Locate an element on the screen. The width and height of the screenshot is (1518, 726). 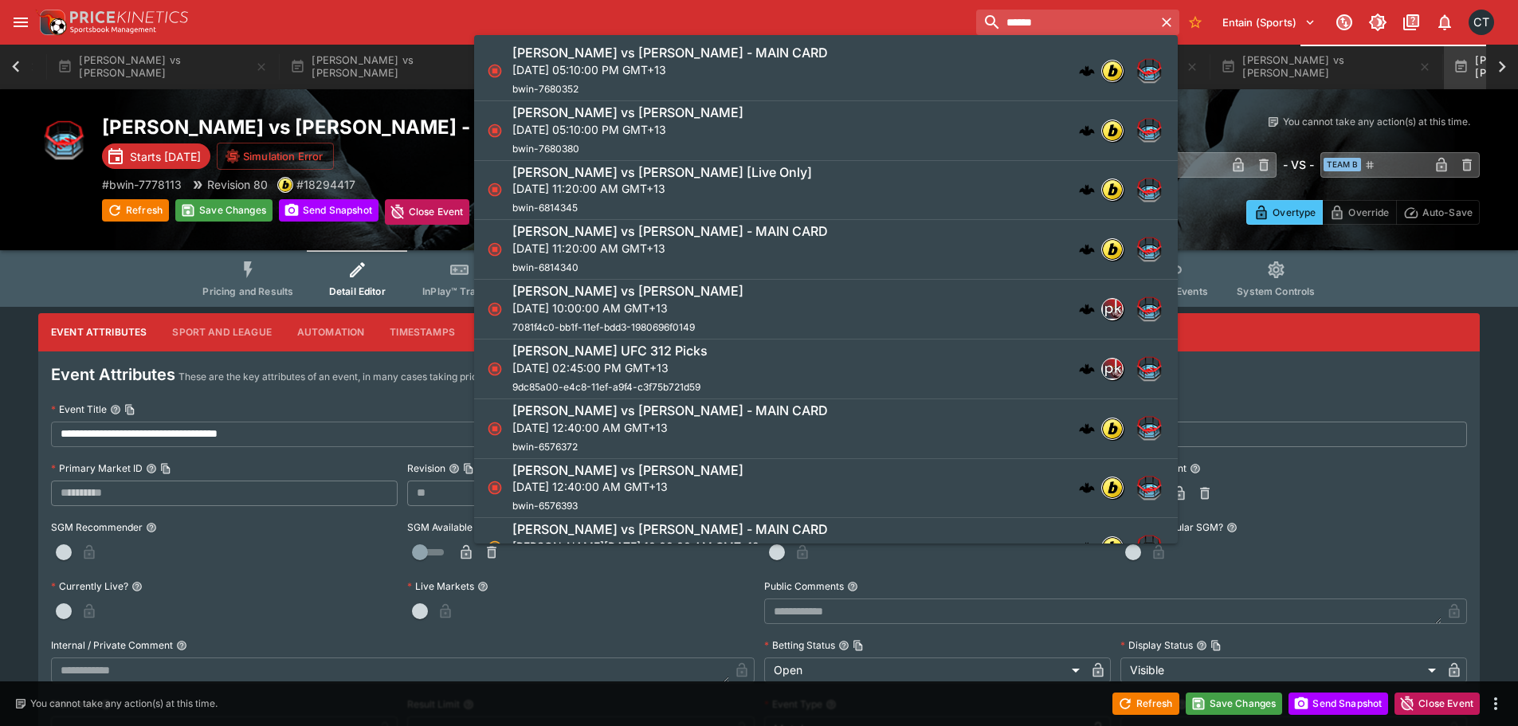
p: Currently Live? is located at coordinates (89, 586).